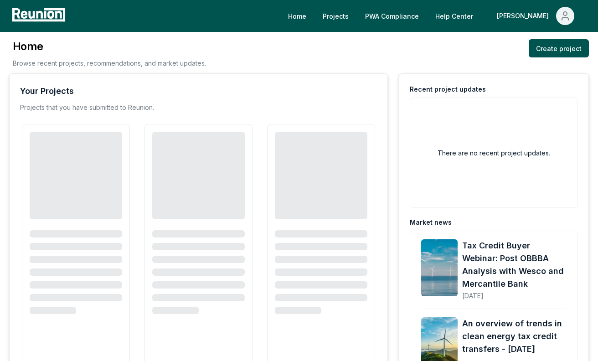 The height and width of the screenshot is (361, 598). Describe the element at coordinates (109, 46) in the screenshot. I see `h3: Home` at that location.